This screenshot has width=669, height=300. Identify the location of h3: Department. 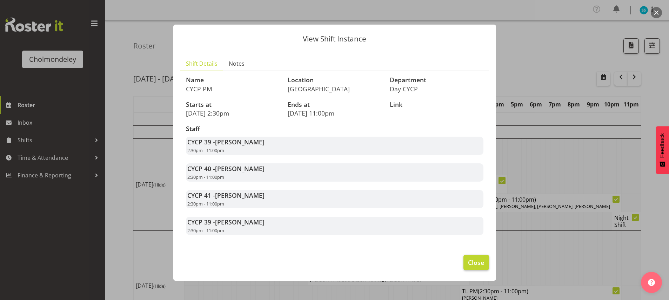
(437, 80).